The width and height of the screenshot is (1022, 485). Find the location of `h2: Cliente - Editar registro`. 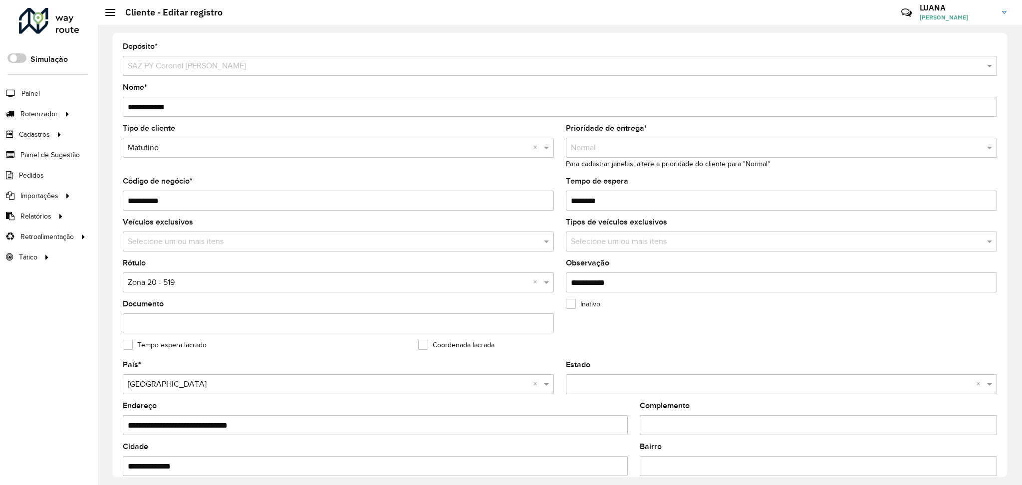

h2: Cliente - Editar registro is located at coordinates (169, 12).